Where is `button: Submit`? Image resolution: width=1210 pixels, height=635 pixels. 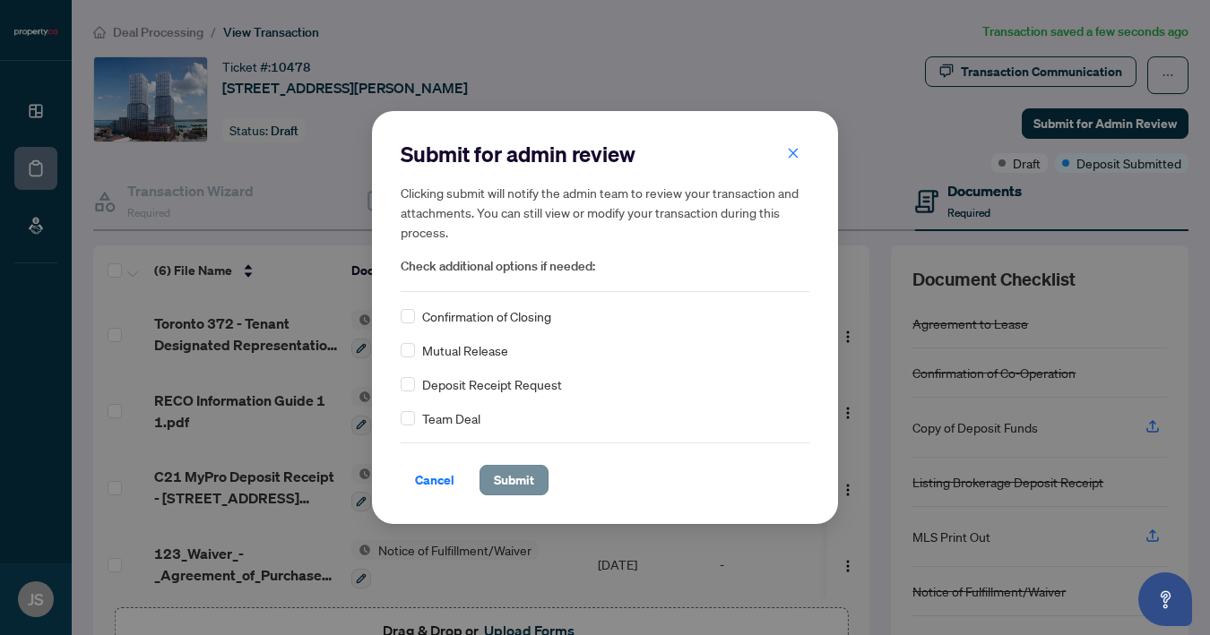 button: Submit is located at coordinates (513, 480).